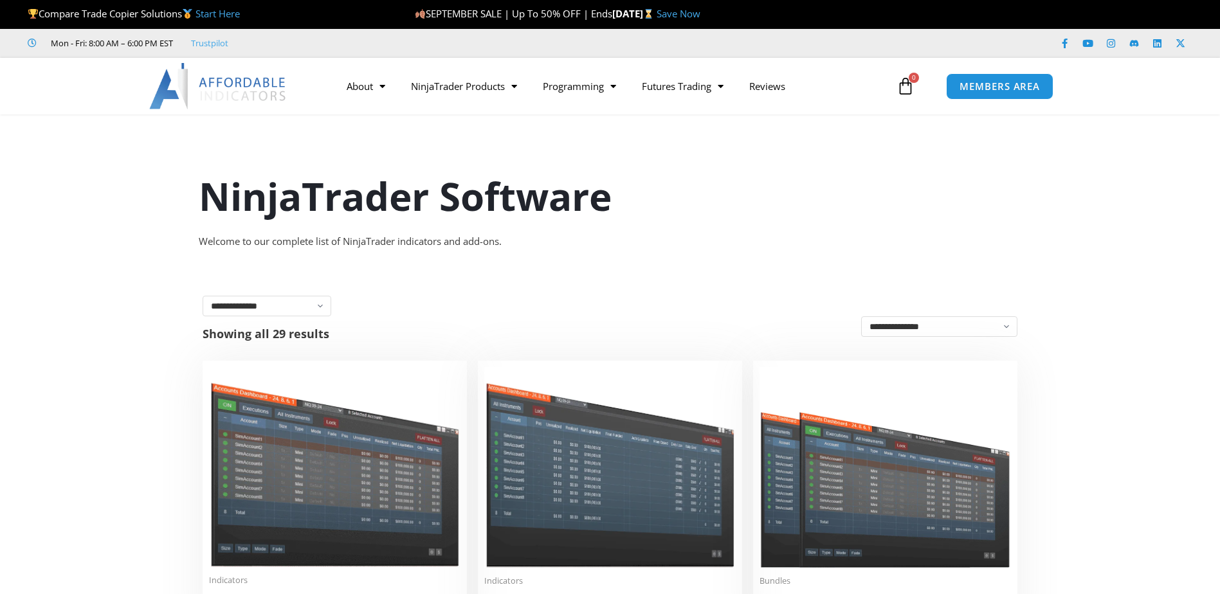 Image resolution: width=1220 pixels, height=594 pixels. Describe the element at coordinates (579, 86) in the screenshot. I see `a: Programming` at that location.